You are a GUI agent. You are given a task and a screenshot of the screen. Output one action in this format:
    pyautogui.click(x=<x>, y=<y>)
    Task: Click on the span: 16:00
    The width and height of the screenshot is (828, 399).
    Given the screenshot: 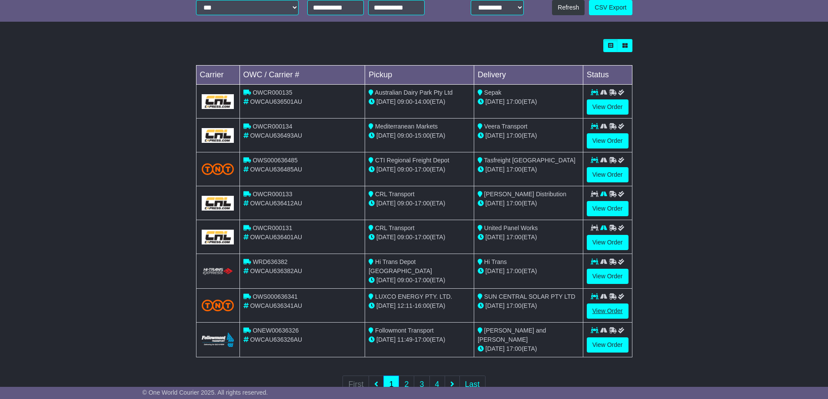 What is the action you would take?
    pyautogui.click(x=422, y=306)
    